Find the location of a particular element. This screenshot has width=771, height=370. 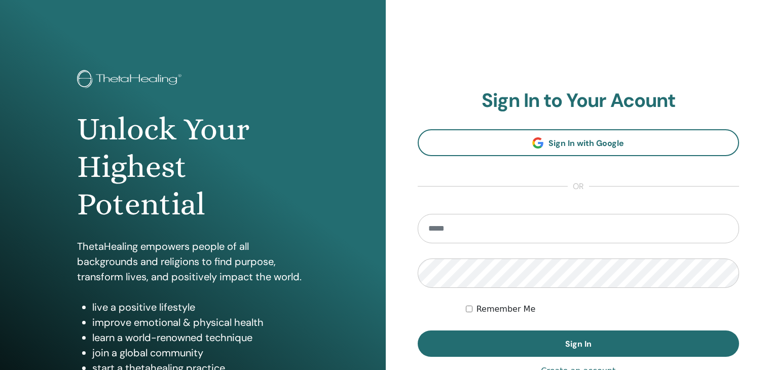

li: improve emotional & physical health is located at coordinates (200, 322).